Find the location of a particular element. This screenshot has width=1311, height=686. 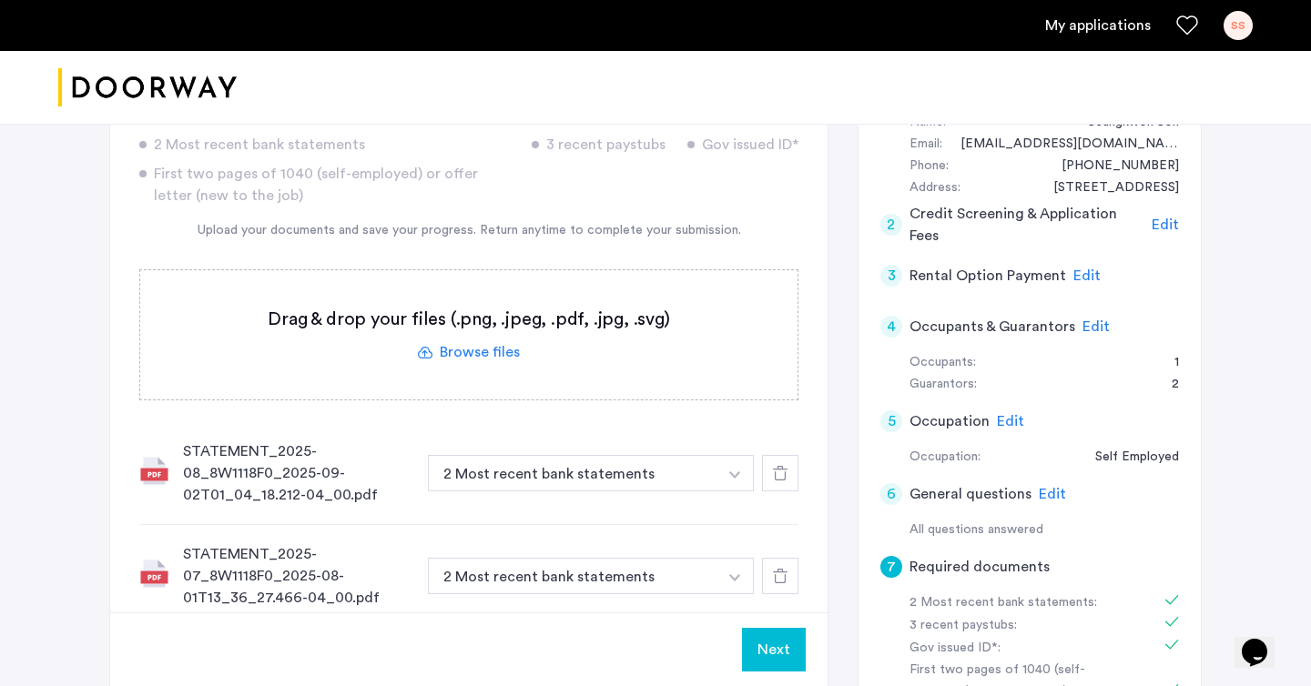

a: Favorites is located at coordinates (1187, 25).